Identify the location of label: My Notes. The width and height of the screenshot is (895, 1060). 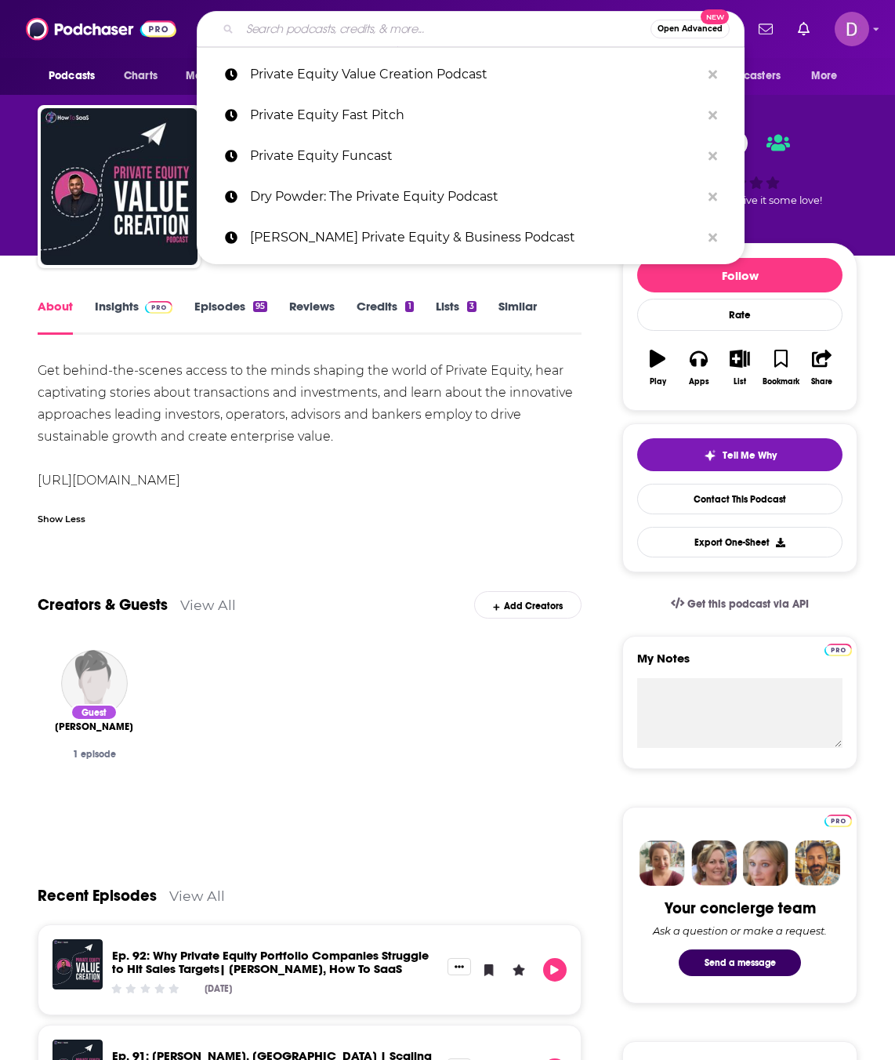
(740, 664).